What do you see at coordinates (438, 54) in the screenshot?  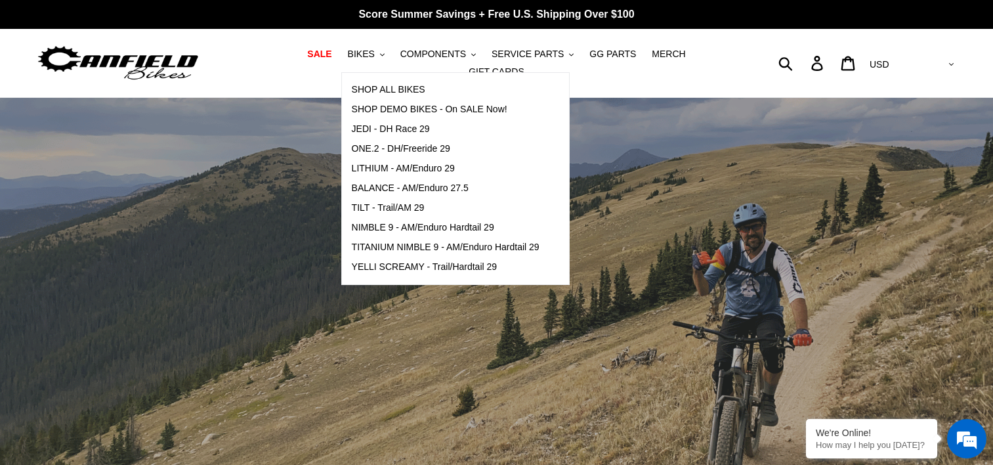 I see `button: COMPONENTS` at bounding box center [438, 54].